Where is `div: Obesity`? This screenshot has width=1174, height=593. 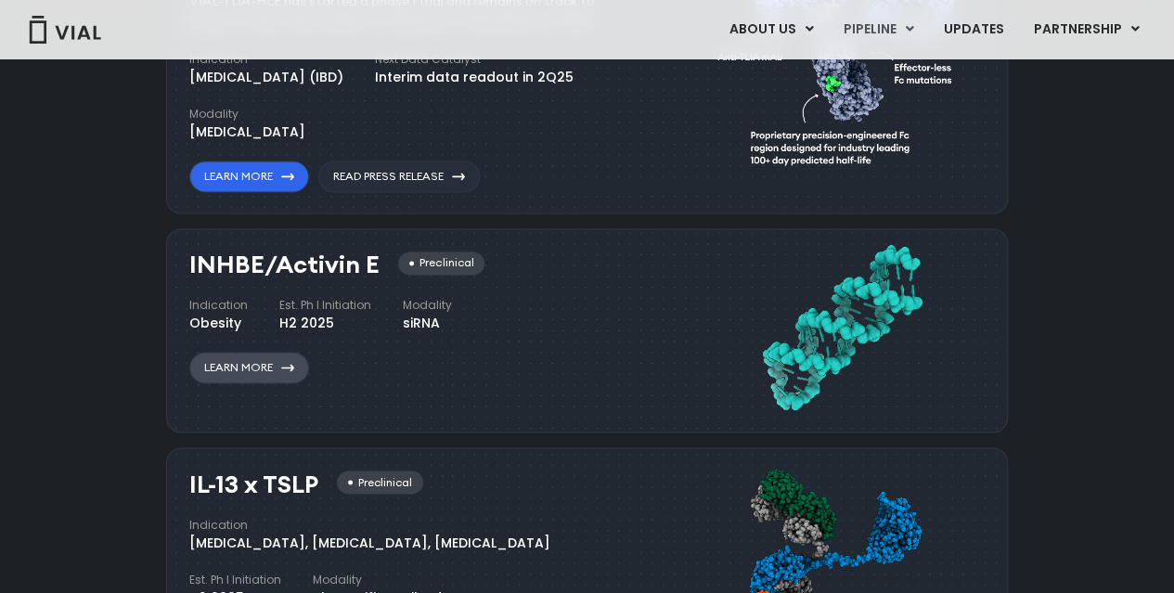
div: Obesity is located at coordinates (218, 323).